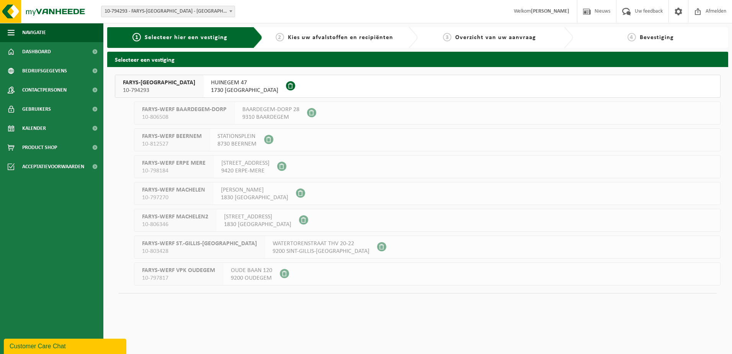  What do you see at coordinates (631, 37) in the screenshot?
I see `span: 4` at bounding box center [631, 37].